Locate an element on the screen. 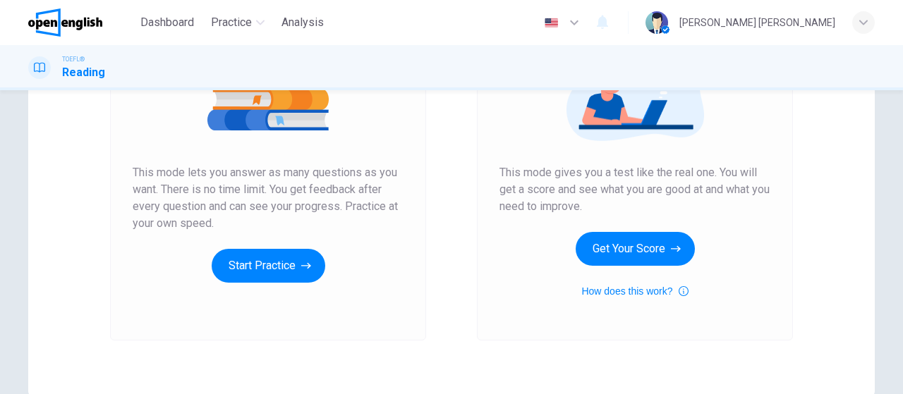  img: Profile picture is located at coordinates (657, 23).